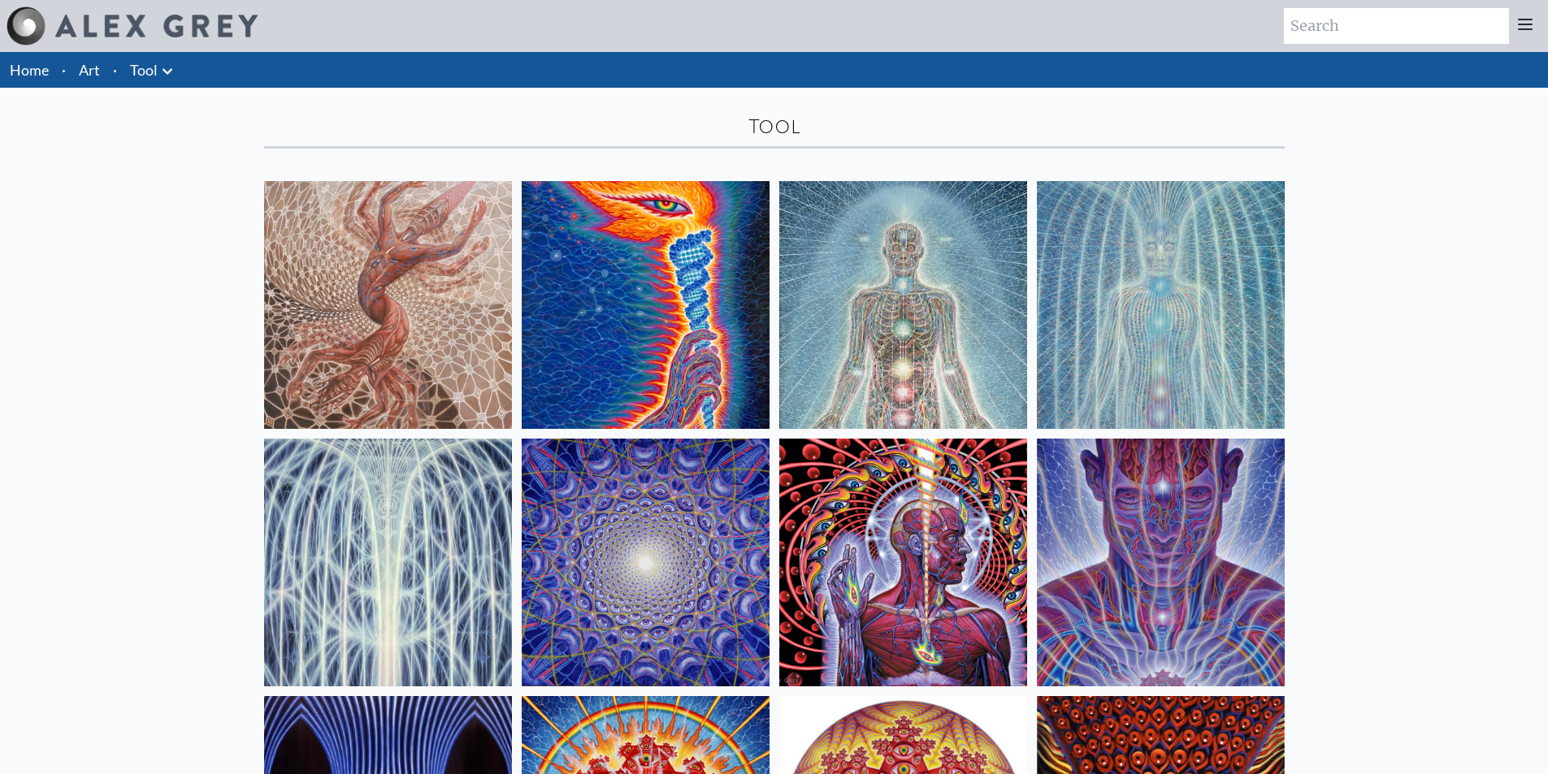  What do you see at coordinates (1396, 26) in the screenshot?
I see `input: Search` at bounding box center [1396, 26].